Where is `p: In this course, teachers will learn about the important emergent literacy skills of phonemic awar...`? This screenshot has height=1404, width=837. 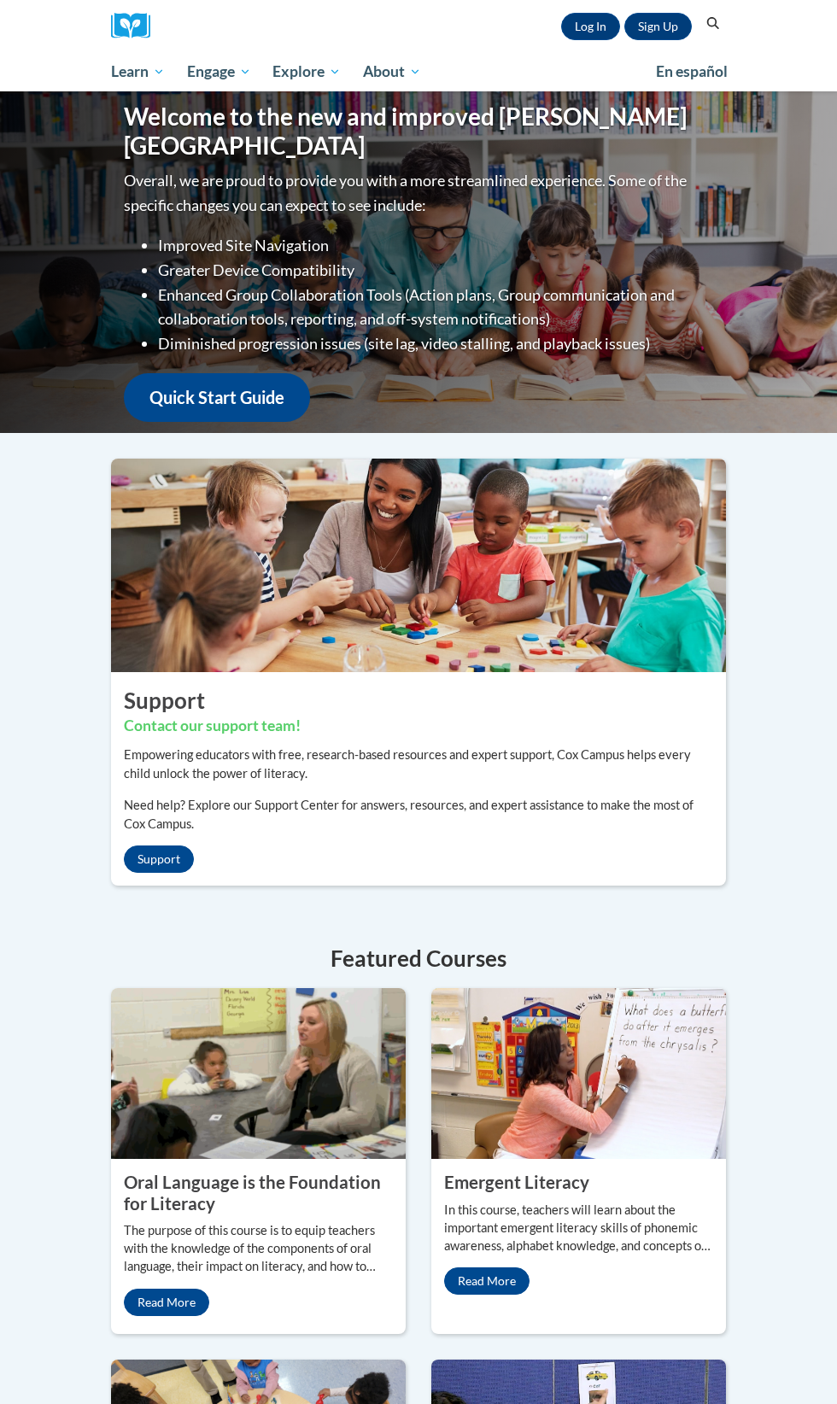 p: In this course, teachers will learn about the important emergent literacy skills of phonemic awar... is located at coordinates (578, 1228).